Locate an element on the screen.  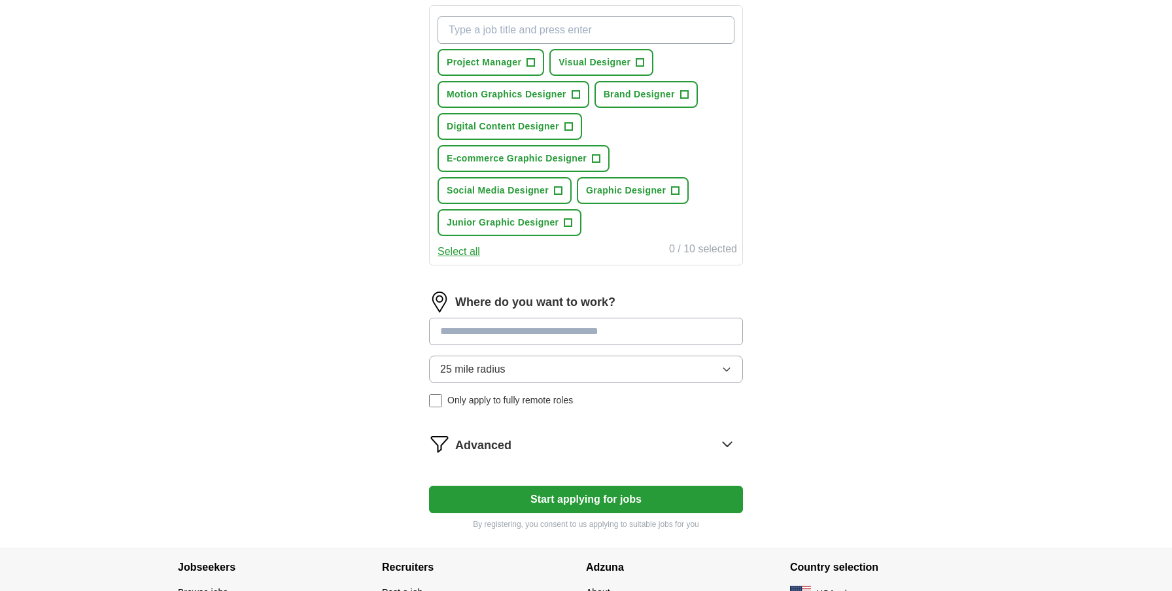
button: Digital Content Designer is located at coordinates (510, 126).